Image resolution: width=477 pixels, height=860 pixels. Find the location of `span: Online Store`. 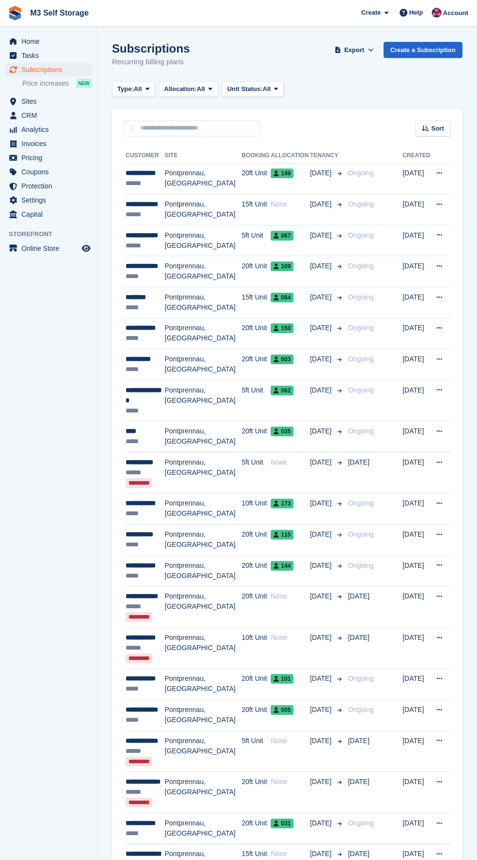

span: Online Store is located at coordinates (51, 248).